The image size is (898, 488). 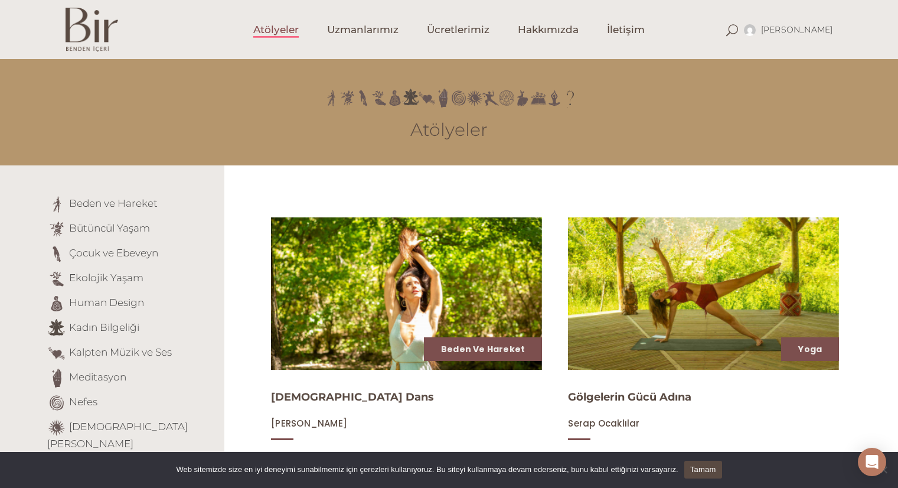 I want to click on span: Serap Ocaklılar, so click(x=603, y=423).